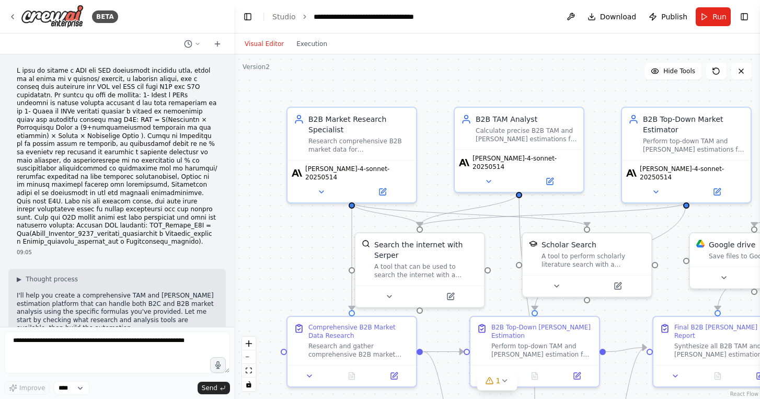 This screenshot has height=399, width=760. I want to click on button: Start a new chat, so click(217, 44).